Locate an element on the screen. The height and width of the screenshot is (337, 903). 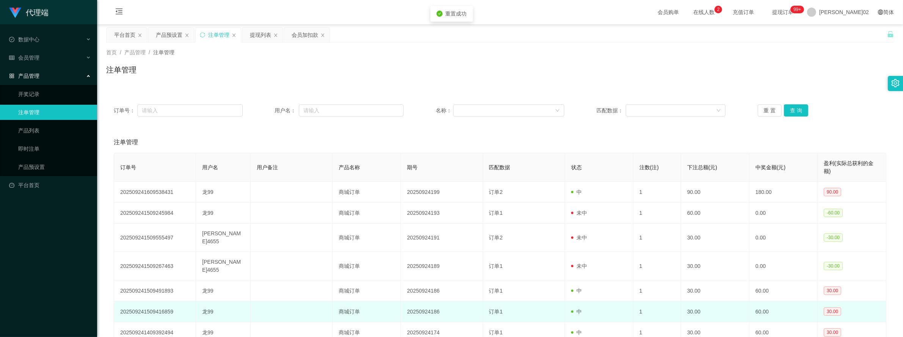
span: 用户名： is located at coordinates (287, 110).